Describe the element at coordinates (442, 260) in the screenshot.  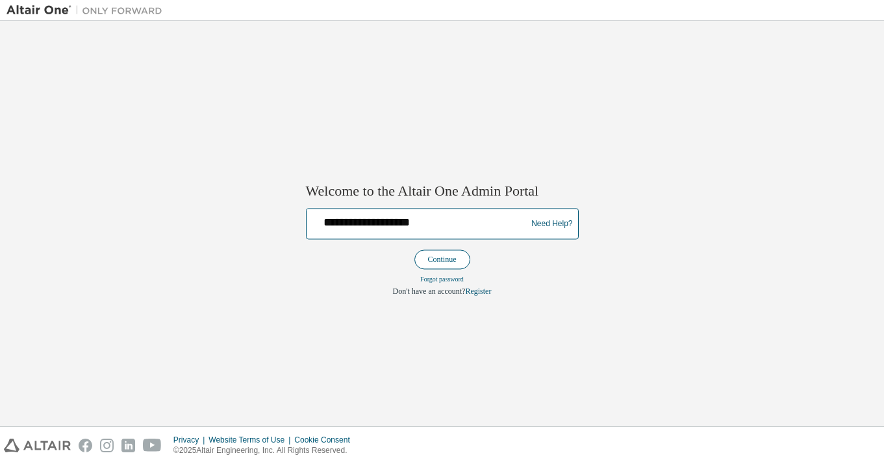
I see `button: Continue` at that location.